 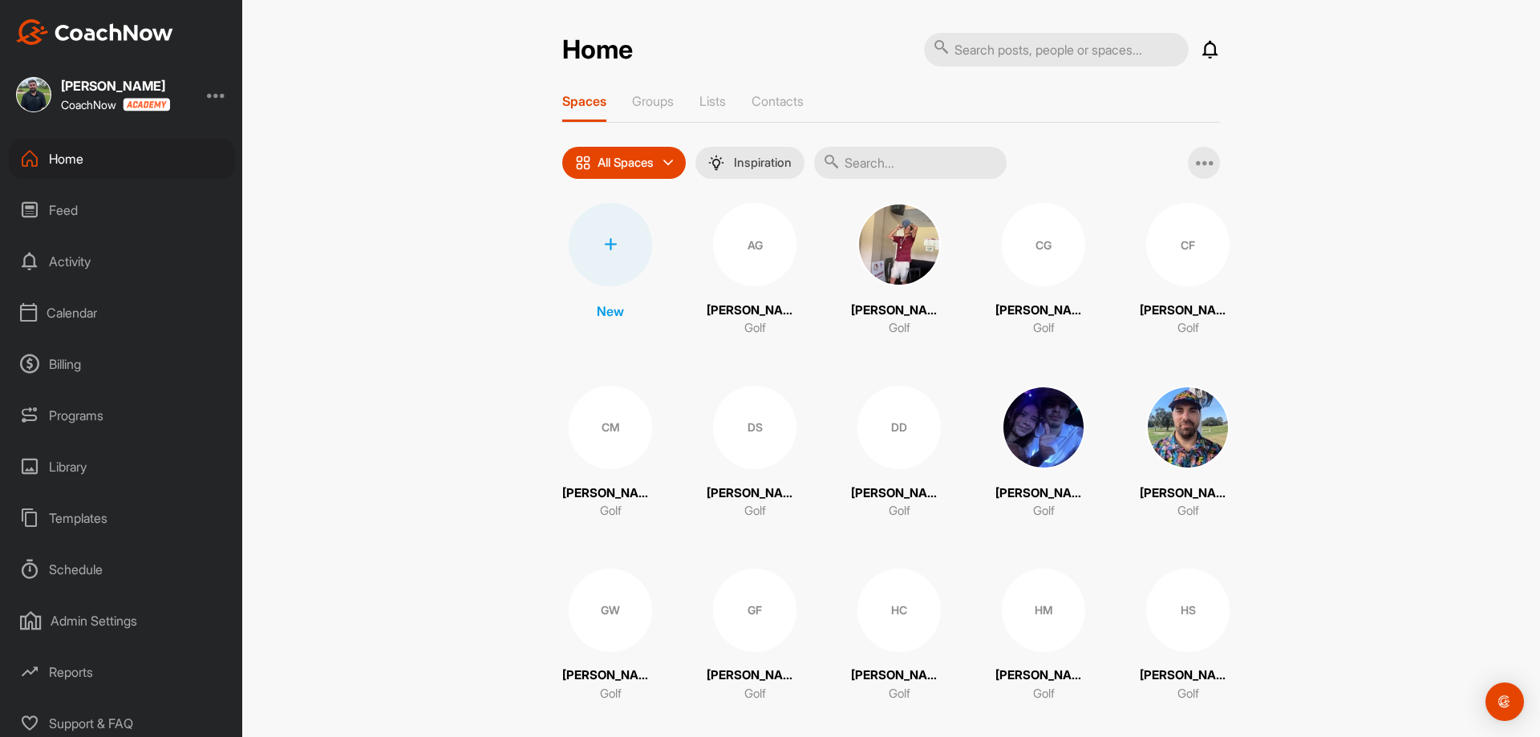 What do you see at coordinates (122, 518) in the screenshot?
I see `div: Templates` at bounding box center [122, 518].